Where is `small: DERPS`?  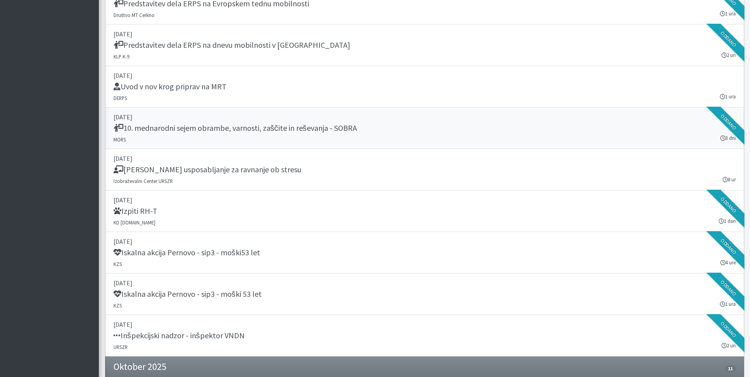 small: DERPS is located at coordinates (120, 98).